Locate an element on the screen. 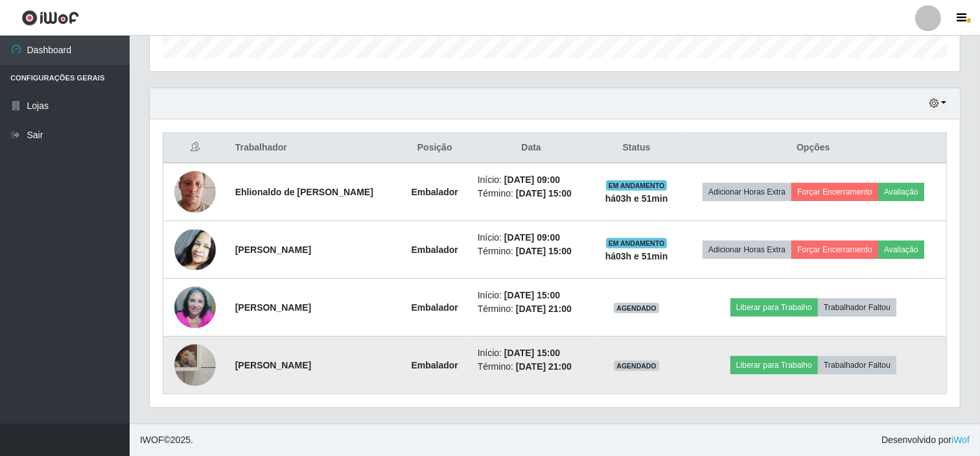 The image size is (980, 456). img: 1694357568075.jpeg is located at coordinates (195, 307).